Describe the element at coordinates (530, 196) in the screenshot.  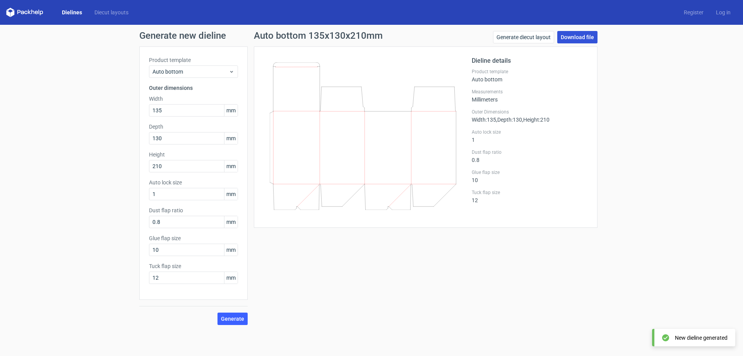
I see `div: 12` at that location.